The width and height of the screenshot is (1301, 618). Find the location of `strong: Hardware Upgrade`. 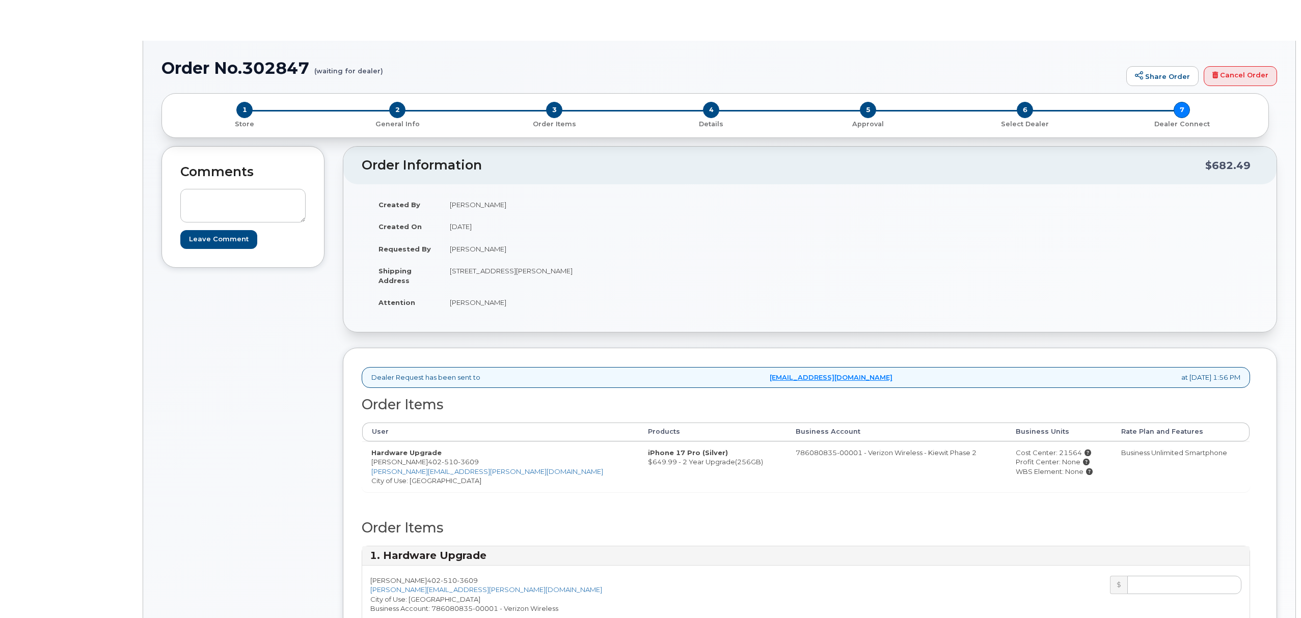

strong: Hardware Upgrade is located at coordinates (407, 453).